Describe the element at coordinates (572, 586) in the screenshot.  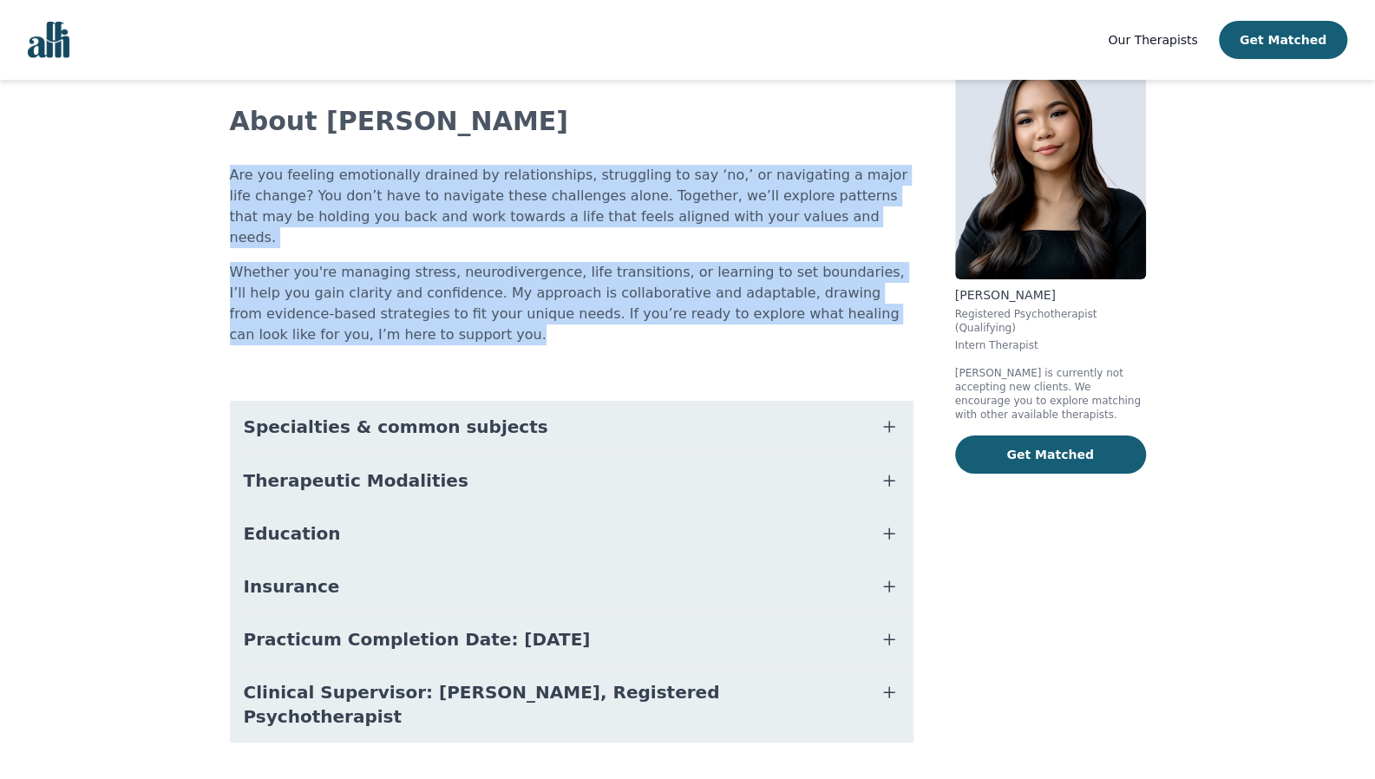
I see `button: Insurance` at that location.